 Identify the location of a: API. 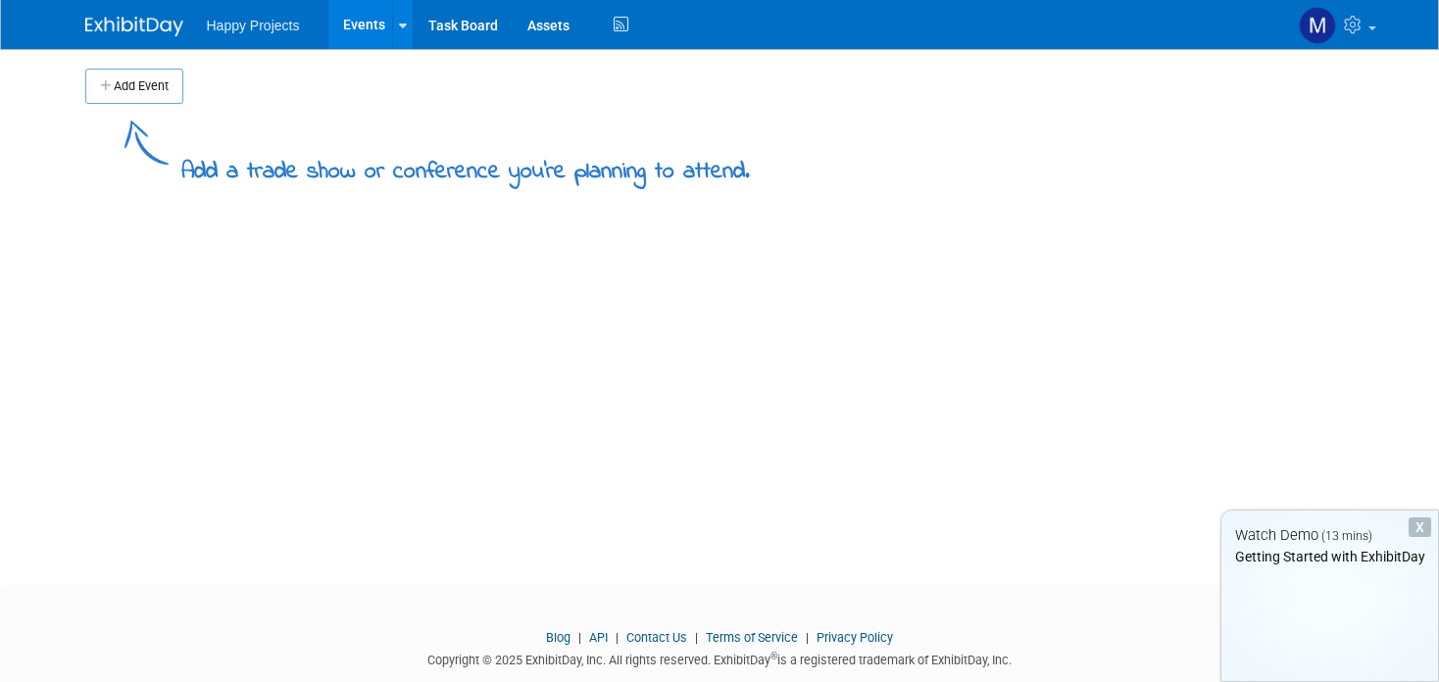
(598, 637).